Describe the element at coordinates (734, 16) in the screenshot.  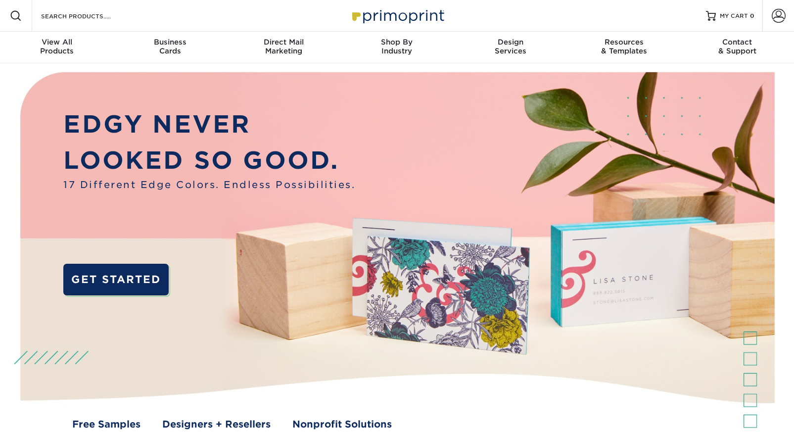
I see `span: MY CART` at that location.